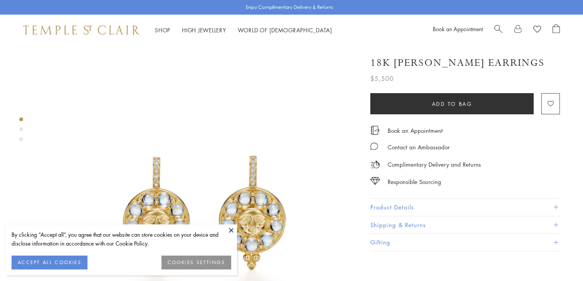 The height and width of the screenshot is (281, 583). I want to click on span: Add to bag, so click(452, 104).